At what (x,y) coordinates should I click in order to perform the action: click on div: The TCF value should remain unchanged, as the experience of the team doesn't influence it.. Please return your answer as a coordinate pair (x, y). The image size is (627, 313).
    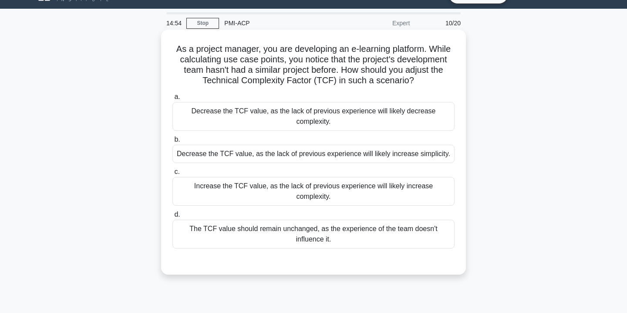
    Looking at the image, I should click on (313, 234).